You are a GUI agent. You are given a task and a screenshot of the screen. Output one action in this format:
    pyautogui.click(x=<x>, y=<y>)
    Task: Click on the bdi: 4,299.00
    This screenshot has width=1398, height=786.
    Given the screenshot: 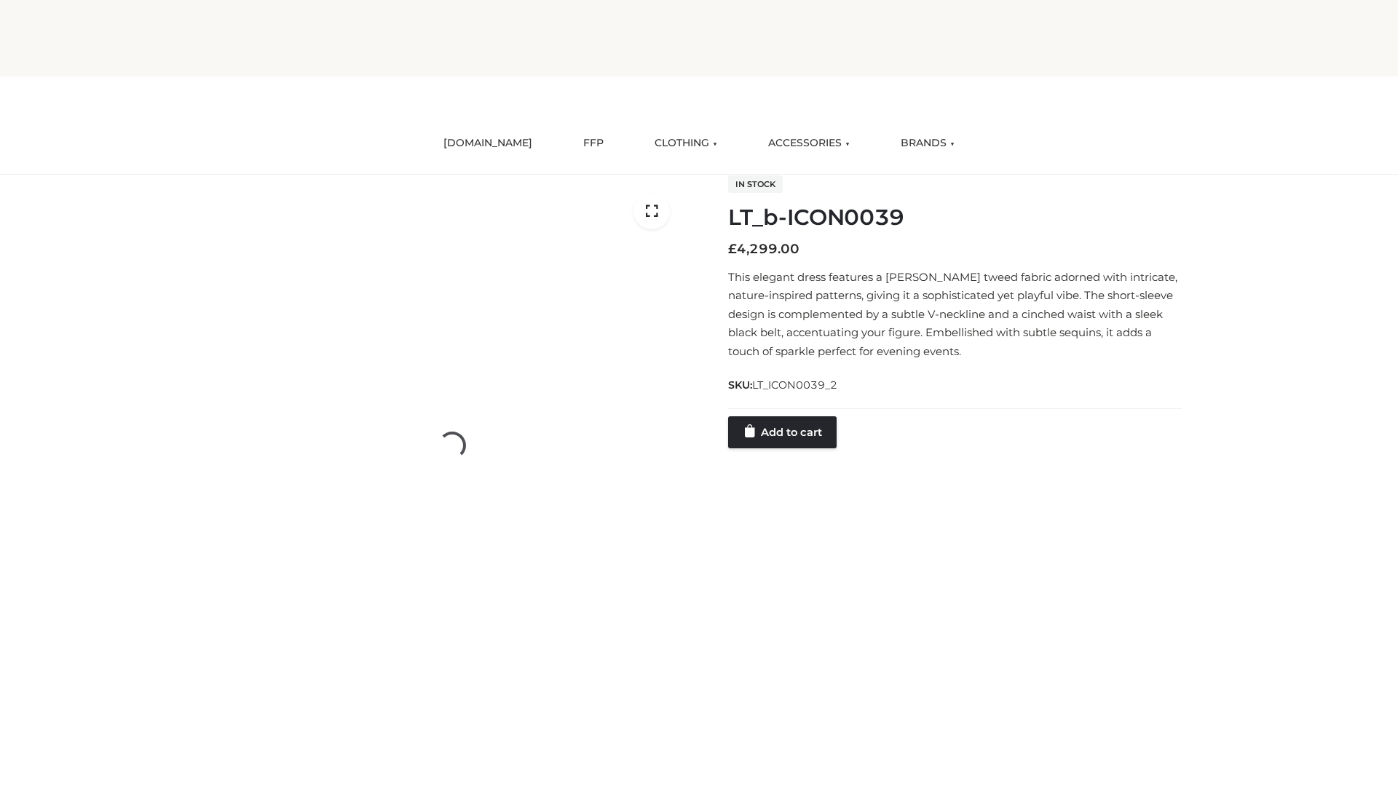 What is the action you would take?
    pyautogui.click(x=764, y=249)
    